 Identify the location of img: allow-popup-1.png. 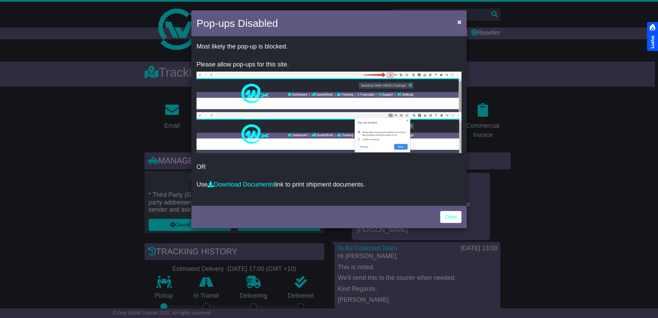
(329, 92).